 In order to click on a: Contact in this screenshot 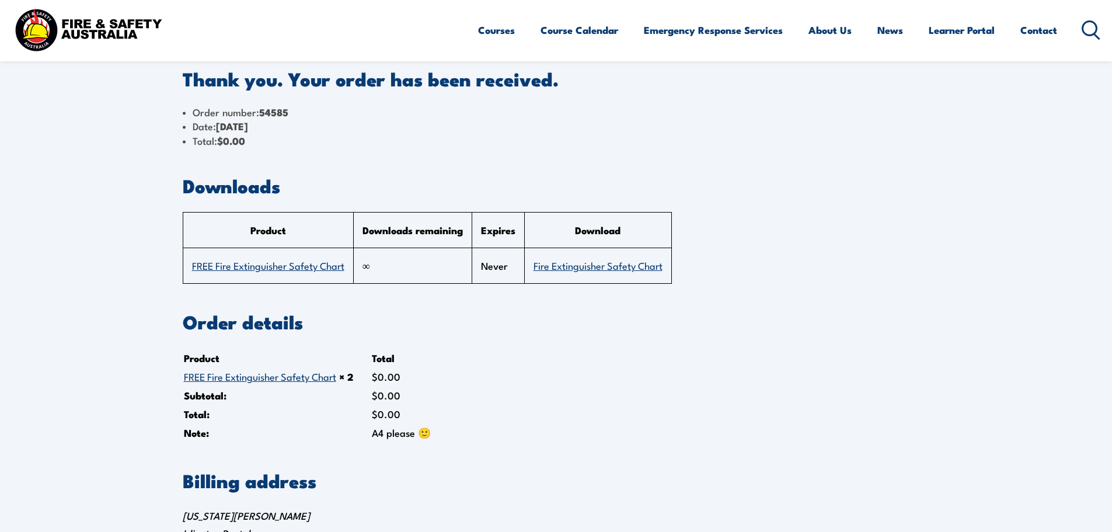, I will do `click(1039, 30)`.